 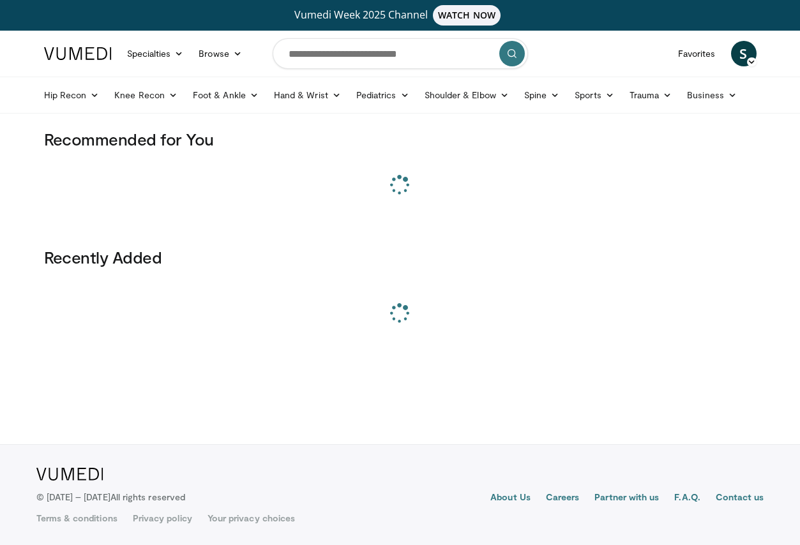 I want to click on a: Shoulder & Elbow, so click(x=466, y=95).